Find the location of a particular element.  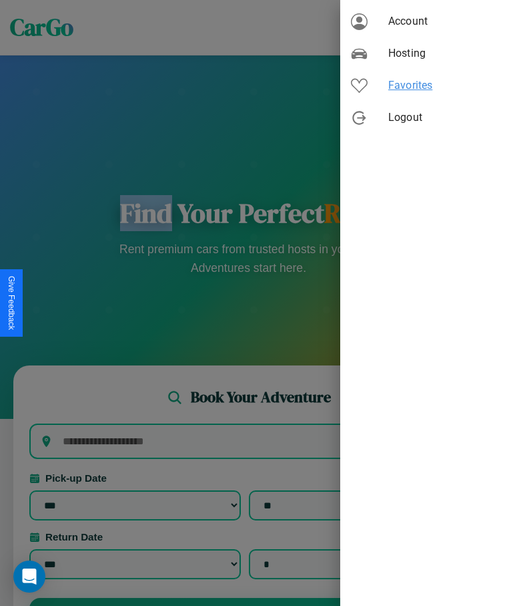

div: Hosting is located at coordinates (424, 53).